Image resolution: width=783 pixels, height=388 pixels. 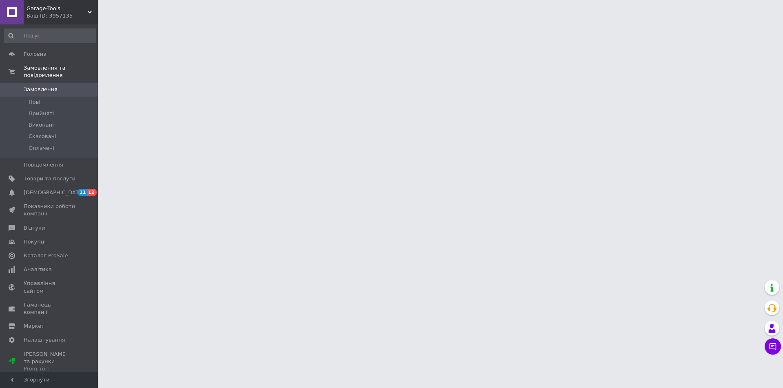 What do you see at coordinates (37, 270) in the screenshot?
I see `span: Аналітика` at bounding box center [37, 270].